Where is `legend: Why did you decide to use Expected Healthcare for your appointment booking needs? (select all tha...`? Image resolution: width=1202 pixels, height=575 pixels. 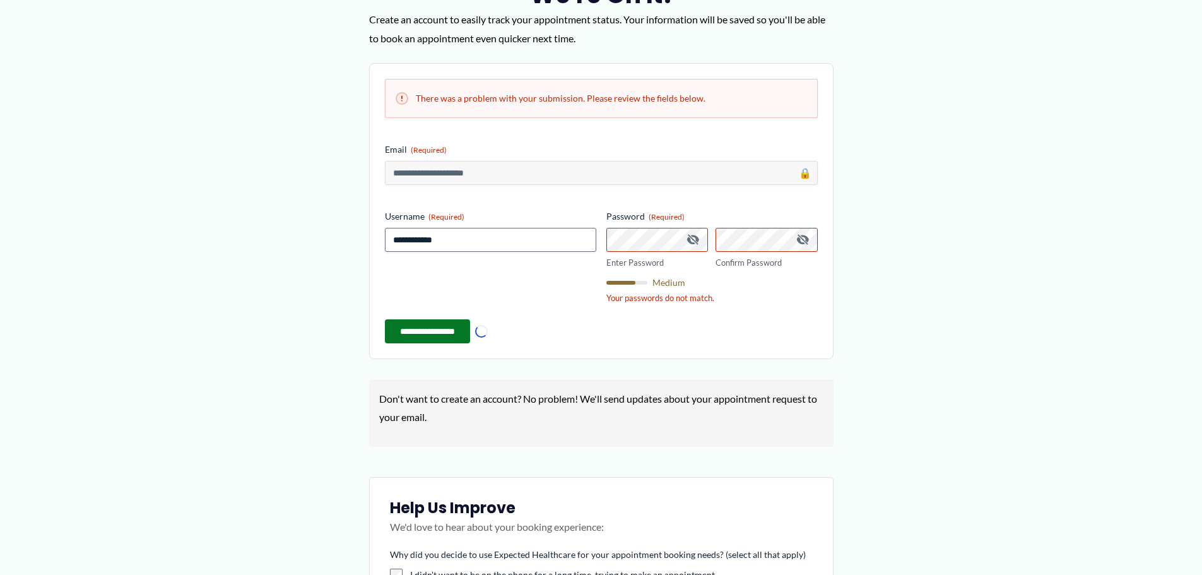 legend: Why did you decide to use Expected Healthcare for your appointment booking needs? (select all tha... is located at coordinates (598, 555).